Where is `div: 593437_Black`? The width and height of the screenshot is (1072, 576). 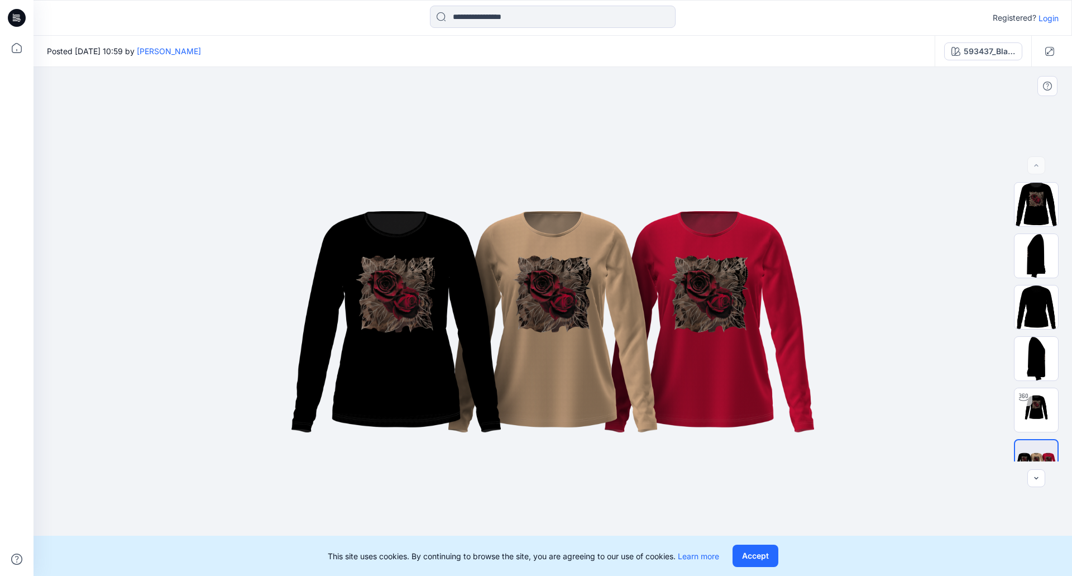
div: 593437_Black is located at coordinates (989, 51).